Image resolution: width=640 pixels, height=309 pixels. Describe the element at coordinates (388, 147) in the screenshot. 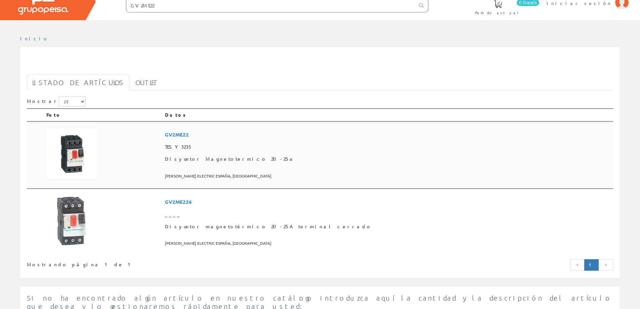

I see `span: TESY3235` at that location.